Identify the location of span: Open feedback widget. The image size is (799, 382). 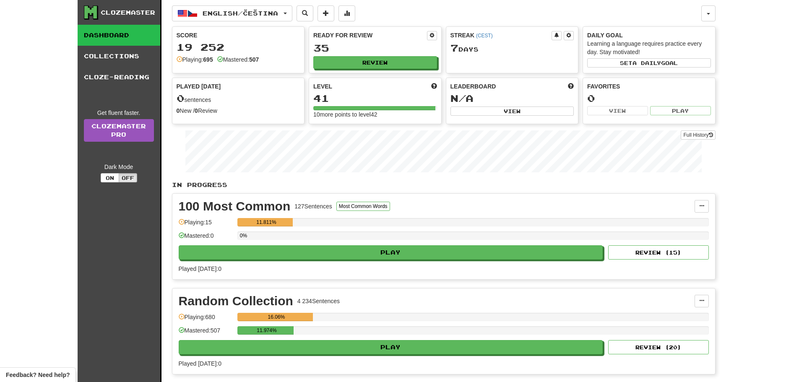
(38, 375).